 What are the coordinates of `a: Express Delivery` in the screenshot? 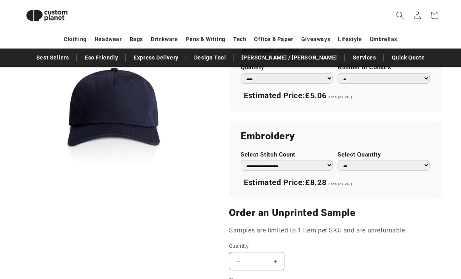 It's located at (156, 57).